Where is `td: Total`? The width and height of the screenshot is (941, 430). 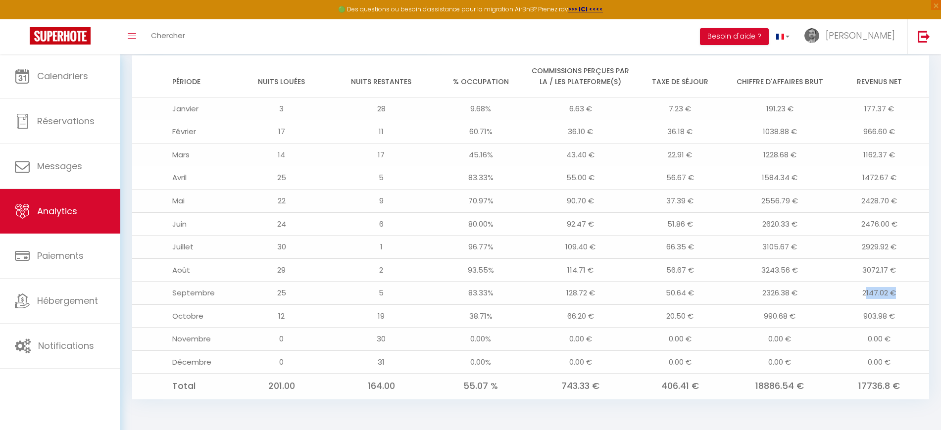
td: Total is located at coordinates (182, 386).